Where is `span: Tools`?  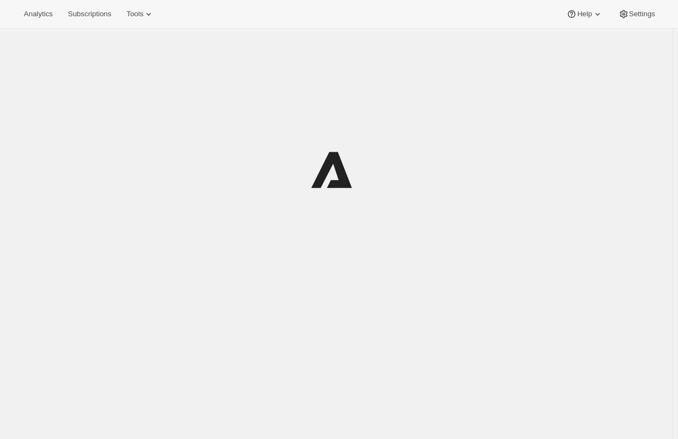
span: Tools is located at coordinates (134, 14).